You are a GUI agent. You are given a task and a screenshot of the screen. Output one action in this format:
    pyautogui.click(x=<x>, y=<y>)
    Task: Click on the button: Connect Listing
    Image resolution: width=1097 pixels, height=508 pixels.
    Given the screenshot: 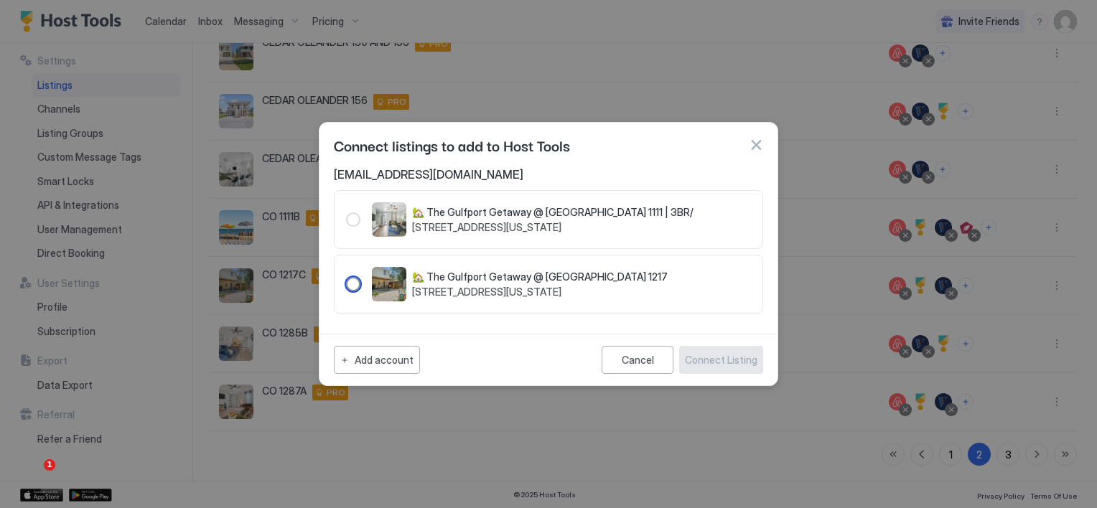 What is the action you would take?
    pyautogui.click(x=721, y=360)
    